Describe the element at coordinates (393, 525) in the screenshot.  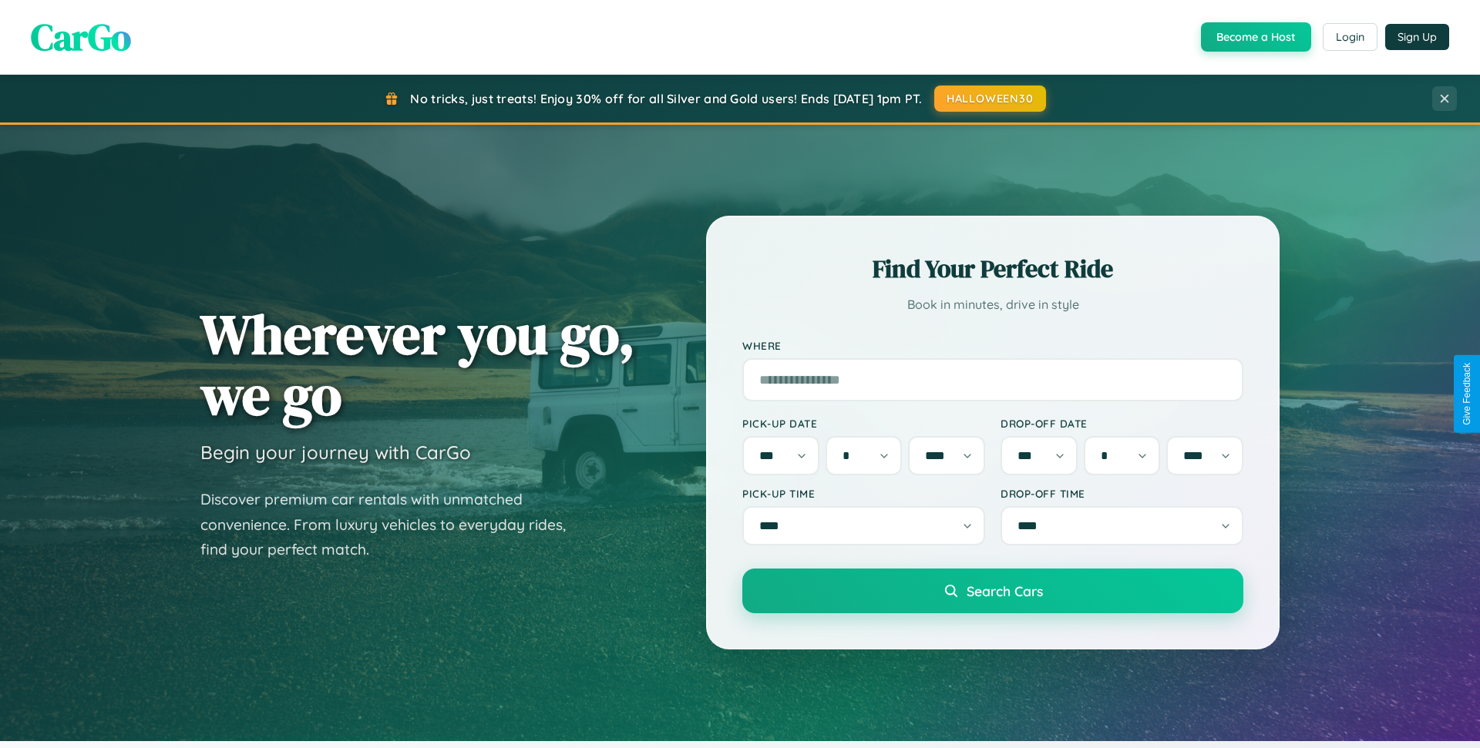
I see `p: Discover premium car rentals with unmatched convenience. From luxury vehicles to everyday rides, ...` at that location.